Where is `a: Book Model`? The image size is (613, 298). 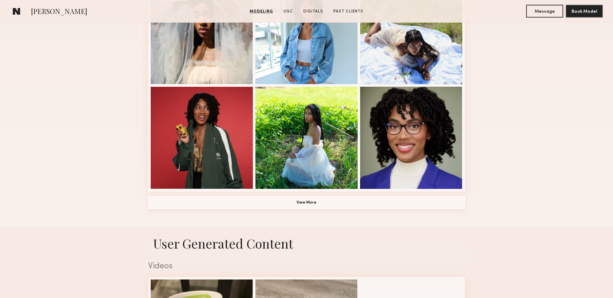 a: Book Model is located at coordinates (584, 11).